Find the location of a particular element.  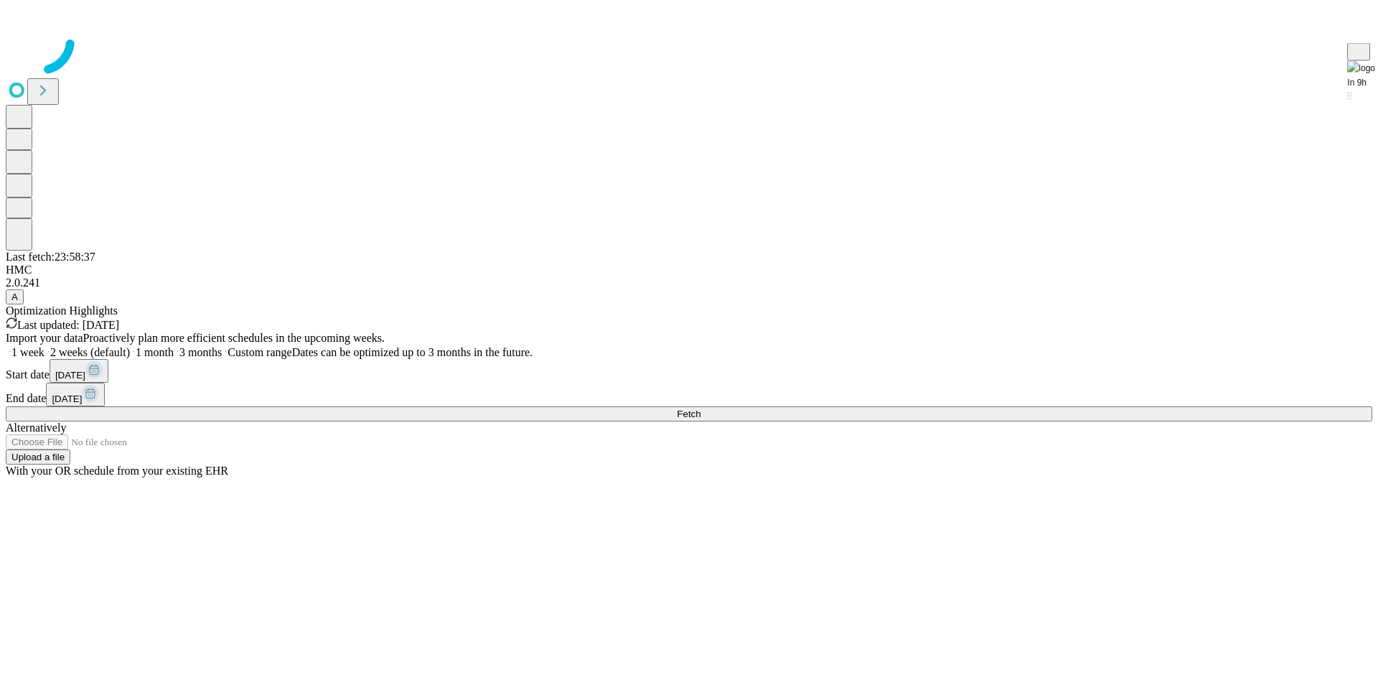

span: Proactively plan more efficient schedules in the upcoming weeks. is located at coordinates (234, 337).